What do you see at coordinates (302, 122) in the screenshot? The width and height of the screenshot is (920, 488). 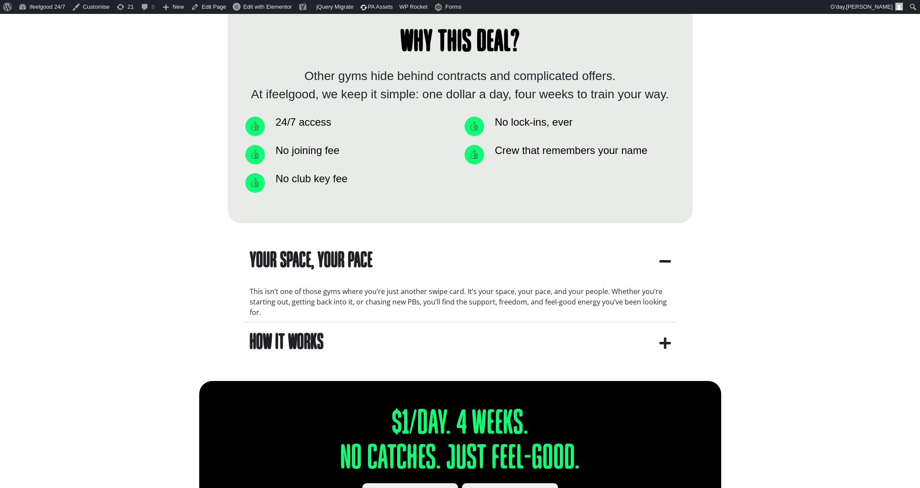 I see `span: 24/7 access` at bounding box center [302, 122].